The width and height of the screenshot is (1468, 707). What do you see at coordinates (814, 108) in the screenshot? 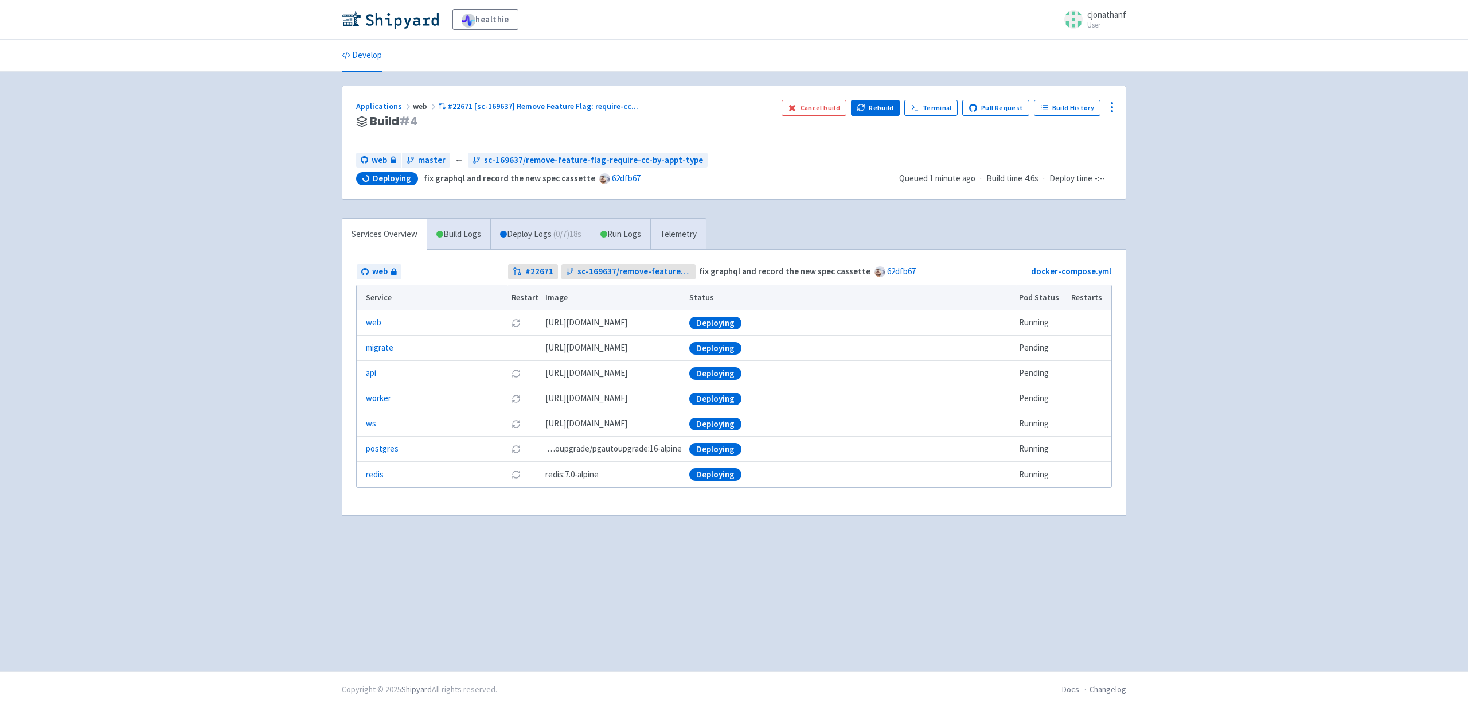
I see `button: Cancel build` at bounding box center [814, 108].